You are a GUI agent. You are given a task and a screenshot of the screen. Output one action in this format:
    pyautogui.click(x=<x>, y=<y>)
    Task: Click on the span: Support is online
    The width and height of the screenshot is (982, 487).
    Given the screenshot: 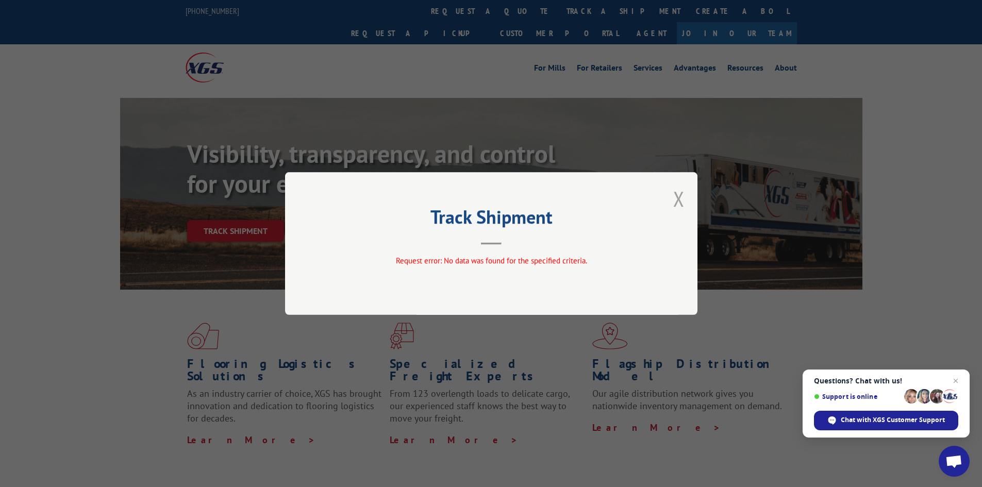 What is the action you would take?
    pyautogui.click(x=857, y=396)
    